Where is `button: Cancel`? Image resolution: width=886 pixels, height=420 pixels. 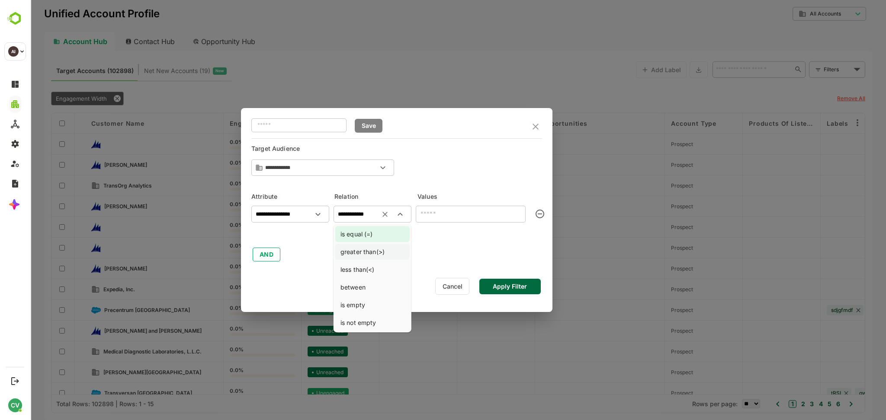 button: Cancel is located at coordinates (422, 286).